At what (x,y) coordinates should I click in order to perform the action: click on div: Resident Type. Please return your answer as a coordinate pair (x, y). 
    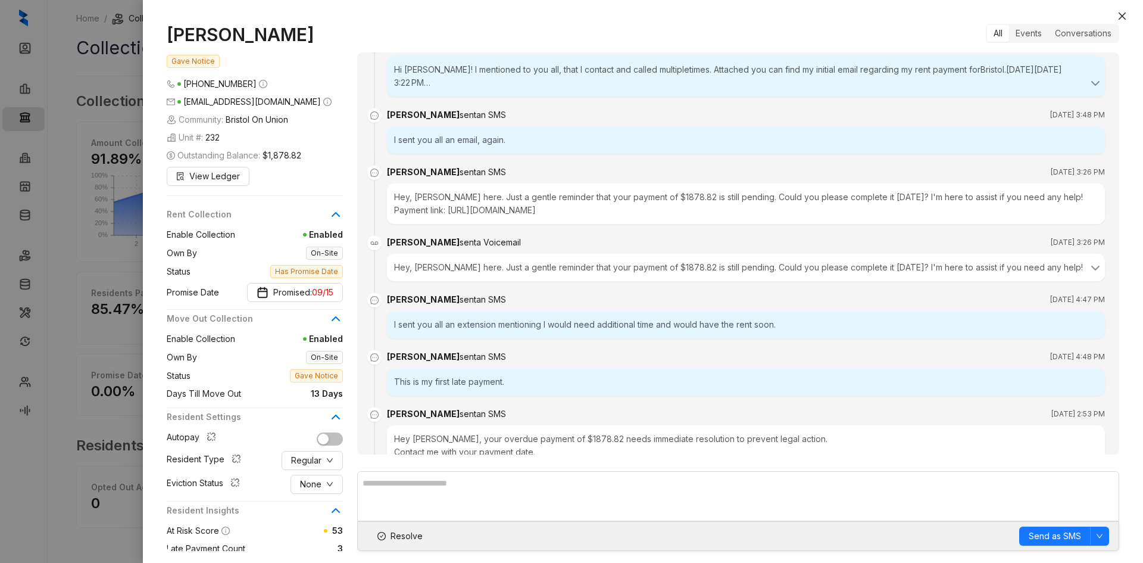
    Looking at the image, I should click on (206, 460).